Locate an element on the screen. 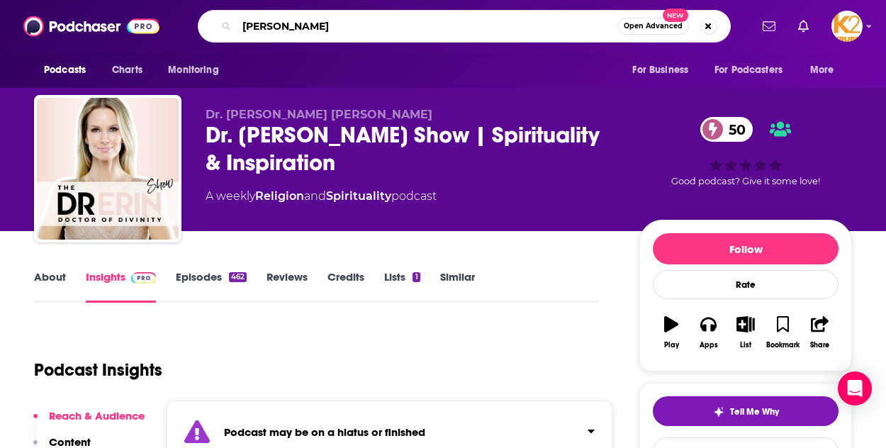 The width and height of the screenshot is (886, 448). a: Reviews is located at coordinates (287, 286).